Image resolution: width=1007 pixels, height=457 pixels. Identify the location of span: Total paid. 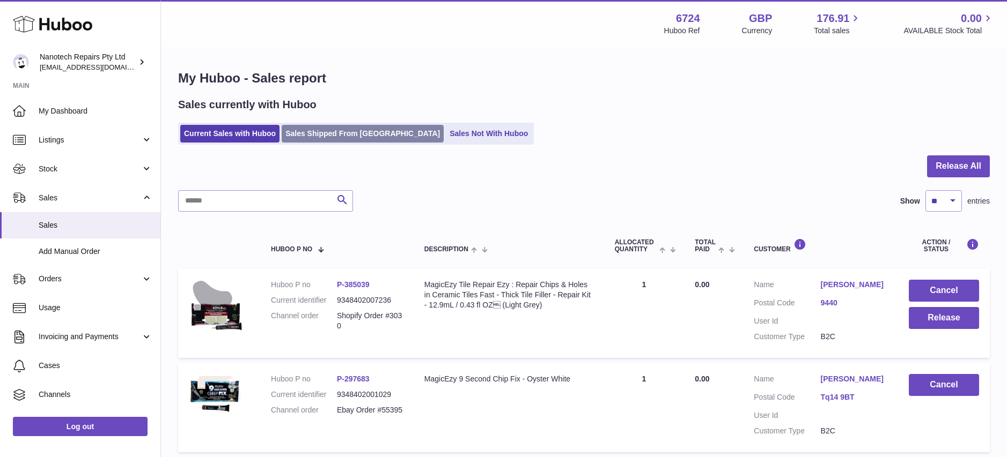
(705, 246).